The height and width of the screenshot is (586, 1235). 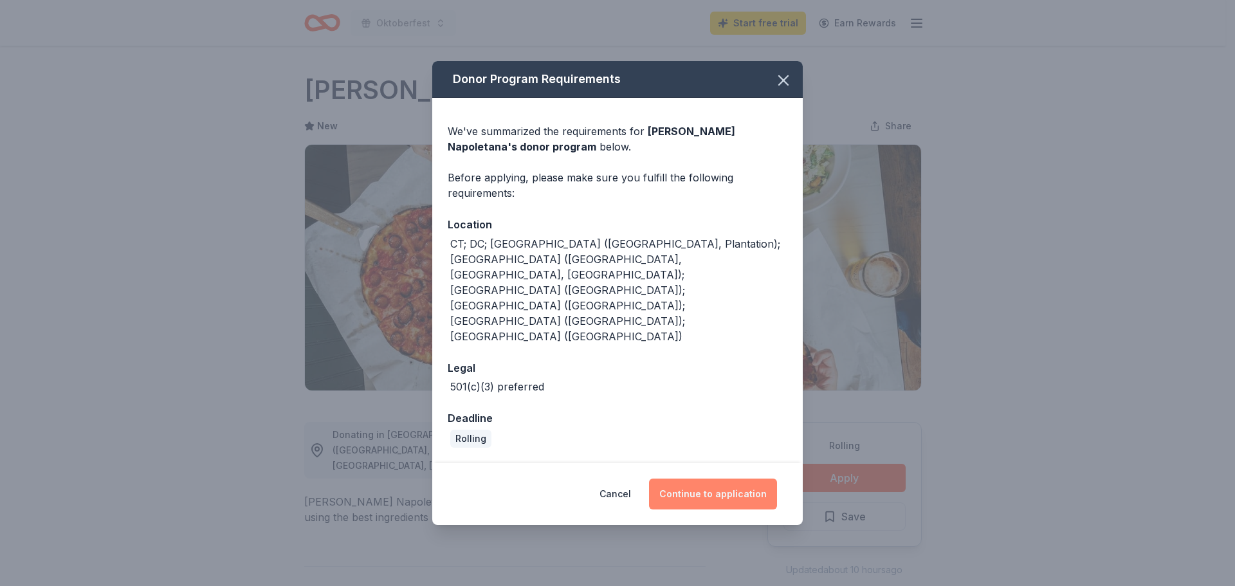 I want to click on div: Donor Program Requirements, so click(x=618, y=79).